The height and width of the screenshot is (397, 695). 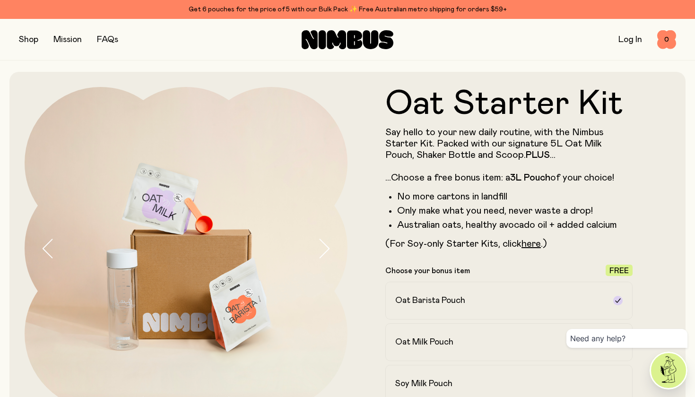 I want to click on a: here, so click(x=531, y=244).